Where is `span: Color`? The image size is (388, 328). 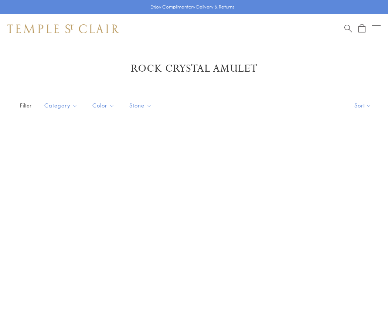 span: Color is located at coordinates (104, 105).